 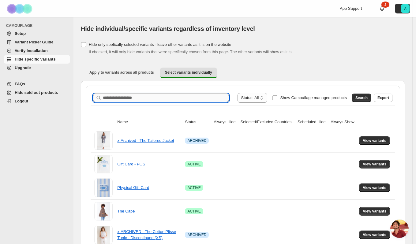 I want to click on button: Search, so click(x=361, y=98).